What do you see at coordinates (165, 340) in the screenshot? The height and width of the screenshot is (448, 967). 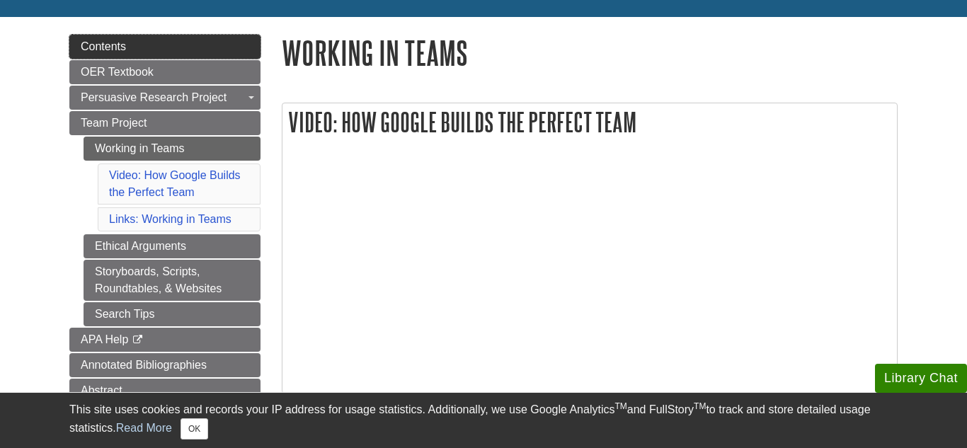 I see `a: APA Help` at bounding box center [165, 340].